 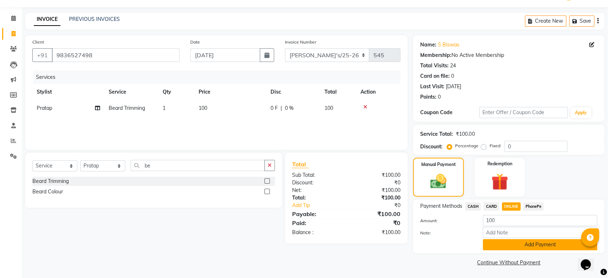 I want to click on div: Balance :, so click(x=317, y=232).